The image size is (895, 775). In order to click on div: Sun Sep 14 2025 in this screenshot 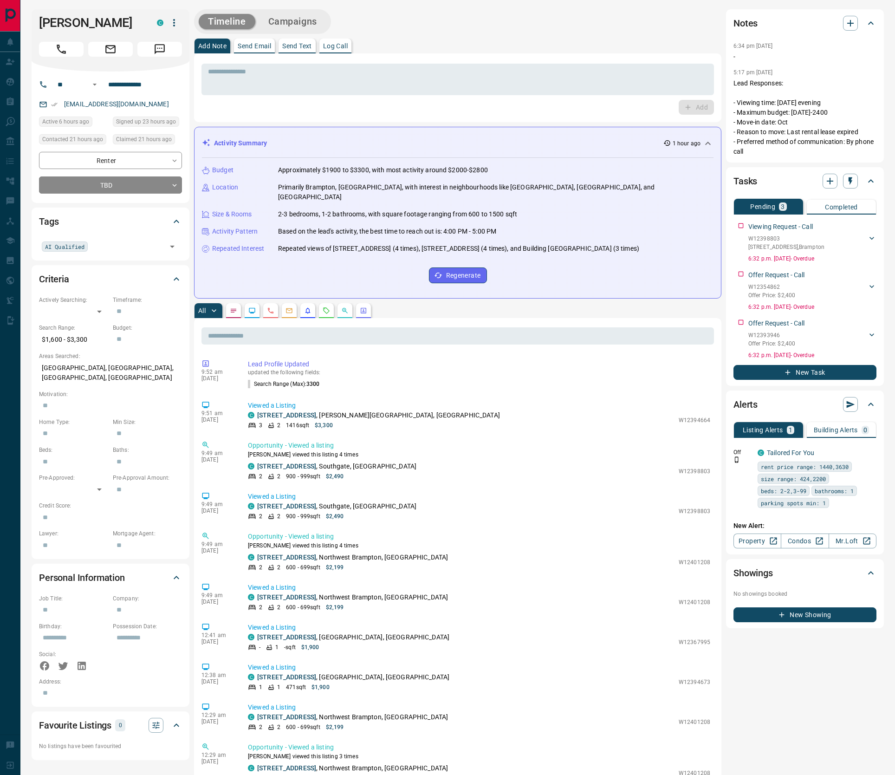, I will do `click(147, 141)`.